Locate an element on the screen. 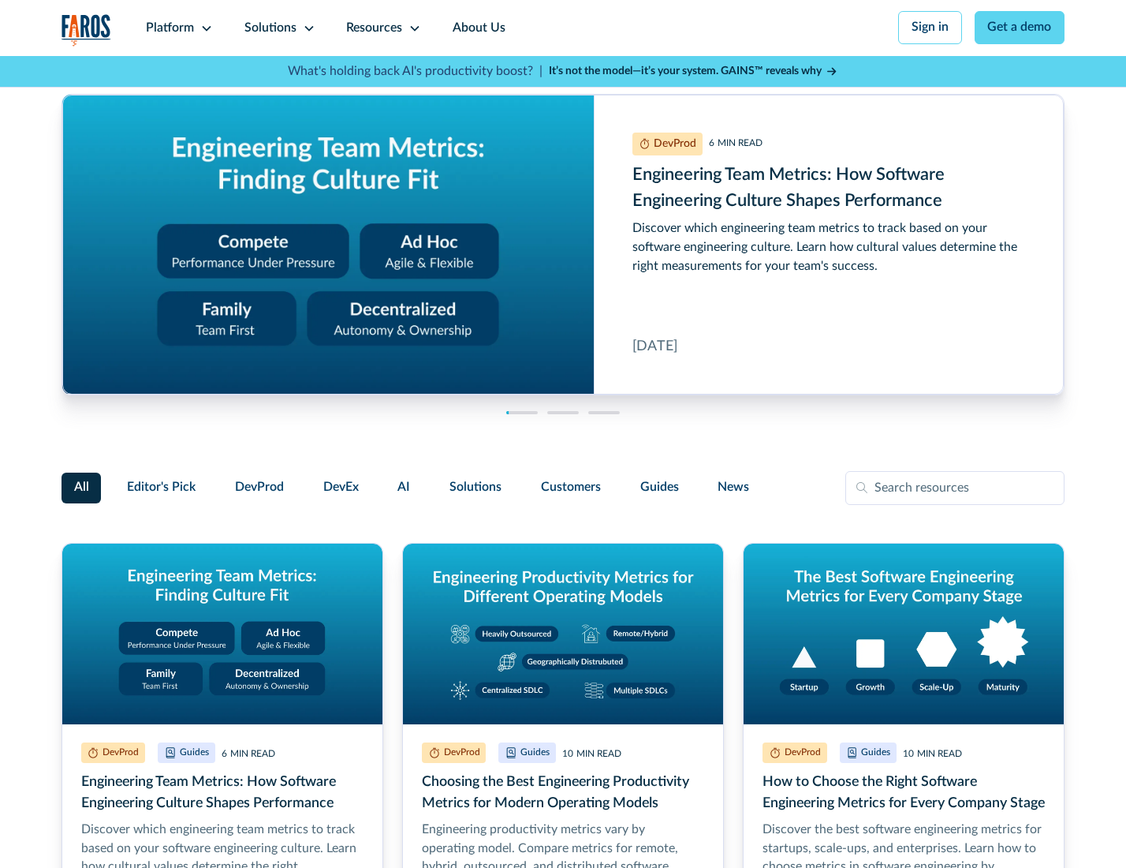 The height and width of the screenshot is (868, 1126). p: What's holding back AI's productivity boost? | is located at coordinates (415, 72).